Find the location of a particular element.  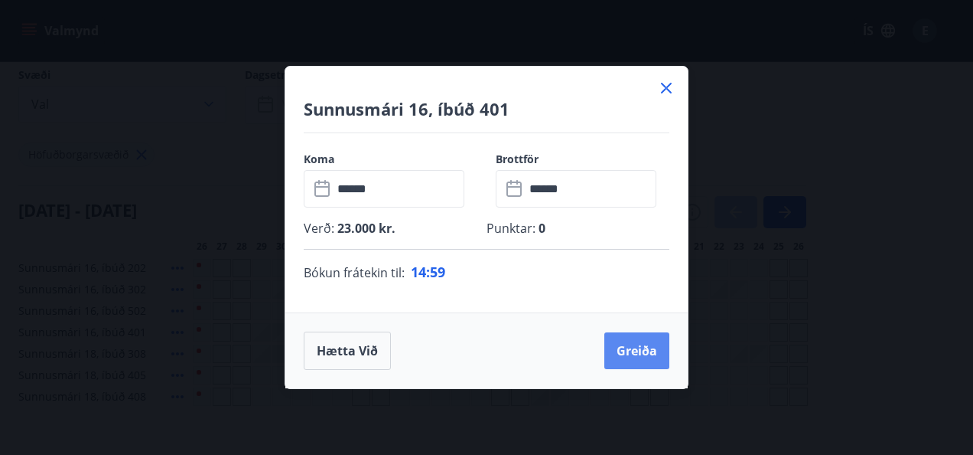

span: 59 is located at coordinates (438, 272).